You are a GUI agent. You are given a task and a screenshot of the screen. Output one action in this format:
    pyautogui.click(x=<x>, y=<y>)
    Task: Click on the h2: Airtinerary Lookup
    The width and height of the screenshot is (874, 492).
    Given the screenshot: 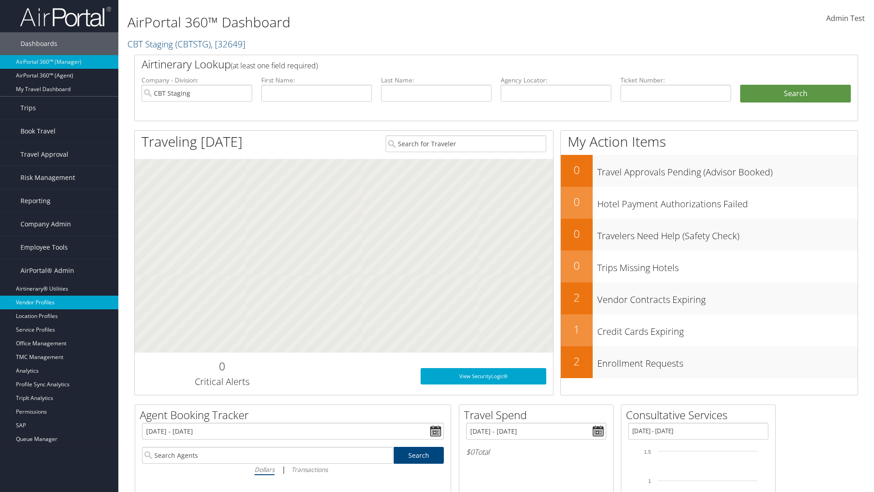 What is the action you would take?
    pyautogui.click(x=466, y=64)
    